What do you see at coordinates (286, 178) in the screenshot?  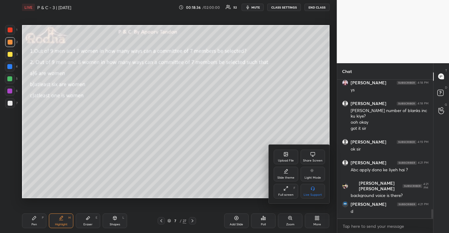 I see `div: Slide theme` at bounding box center [286, 178].